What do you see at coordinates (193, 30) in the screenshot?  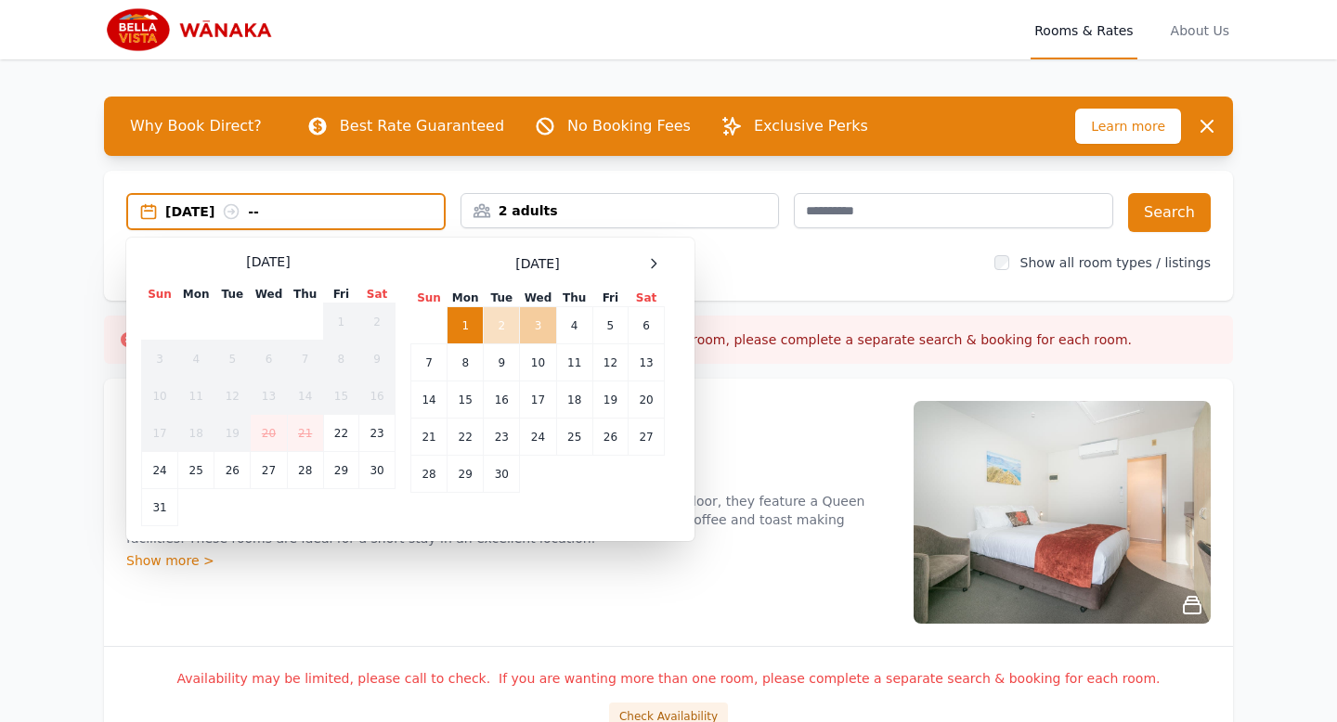 I see `img: Bella Vista Wanaka` at bounding box center [193, 30].